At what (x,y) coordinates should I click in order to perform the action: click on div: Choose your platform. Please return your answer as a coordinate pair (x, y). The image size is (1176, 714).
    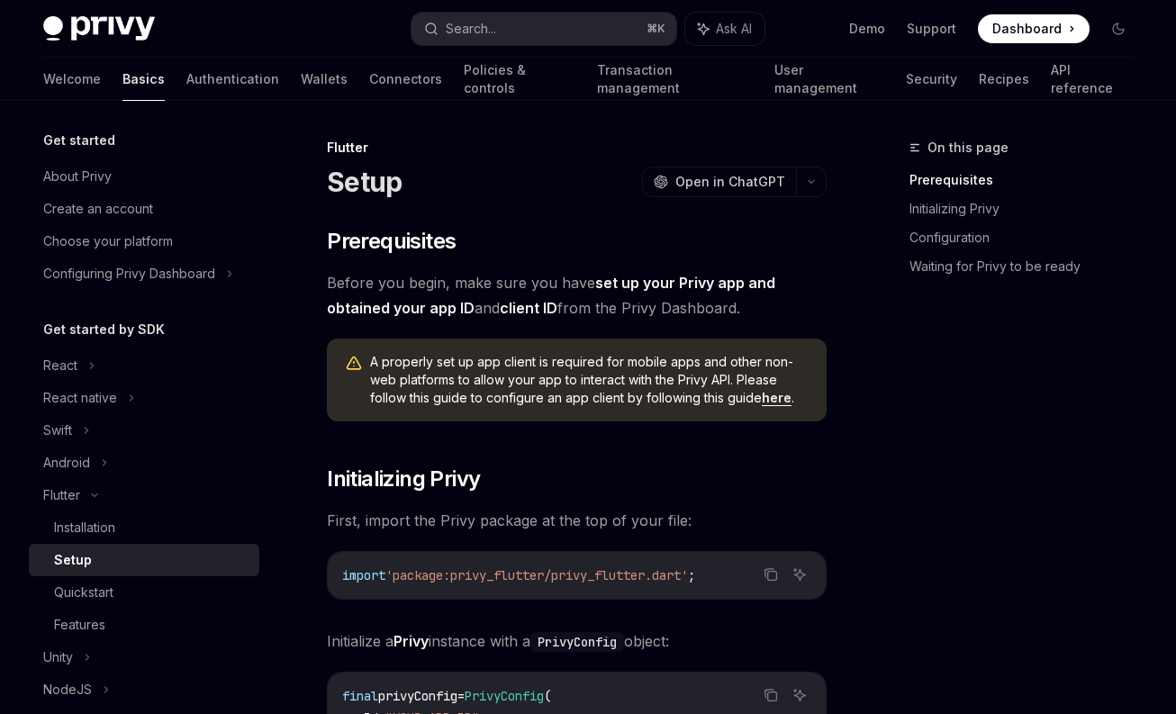
    Looking at the image, I should click on (108, 241).